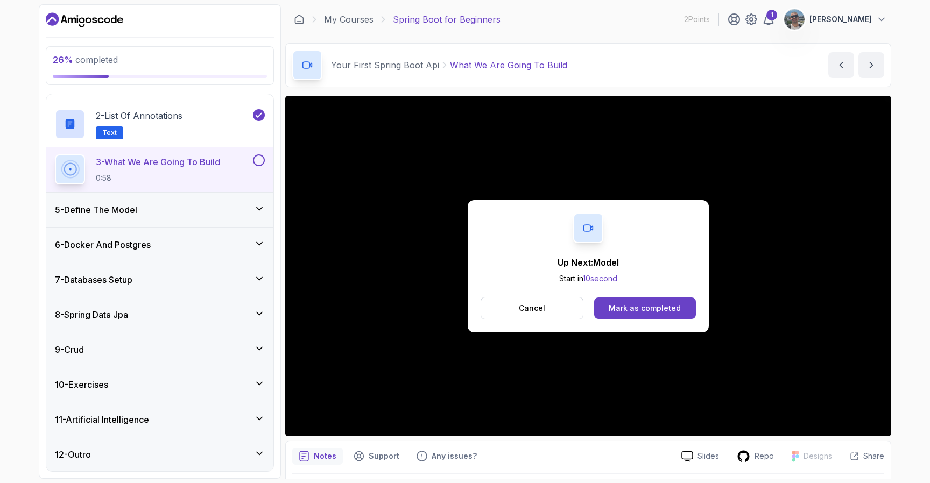 Image resolution: width=930 pixels, height=483 pixels. I want to click on p: Share, so click(873, 456).